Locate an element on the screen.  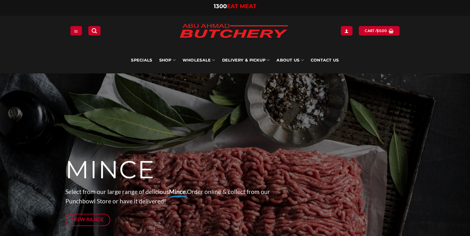
bdi: 0.00 is located at coordinates (382, 30).